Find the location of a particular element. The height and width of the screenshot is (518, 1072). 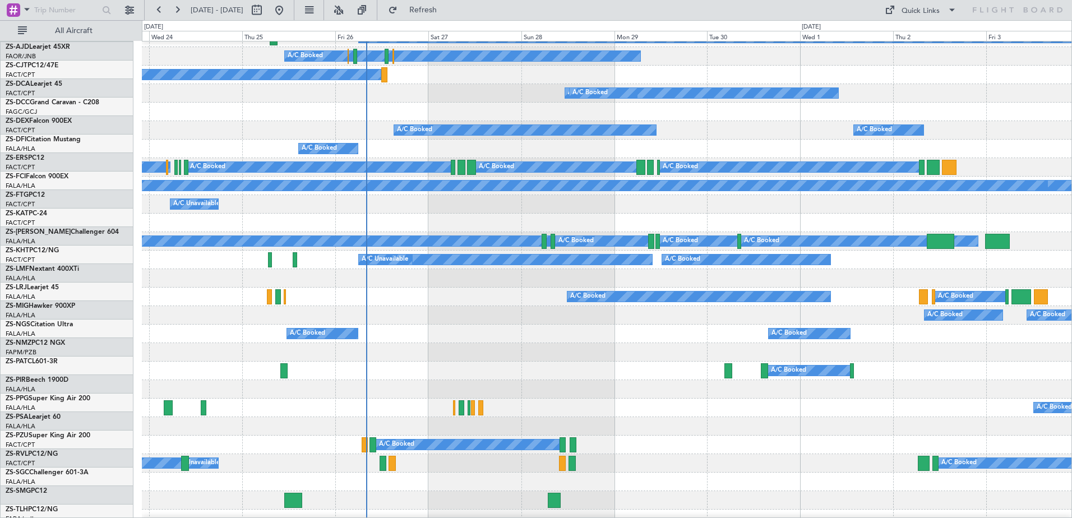

a: ZS-KHTPC12/NG is located at coordinates (32, 251).